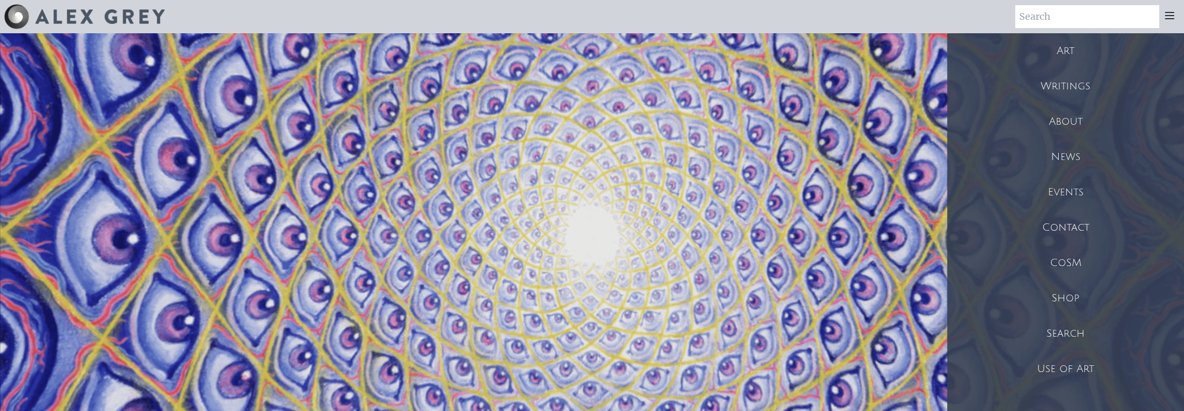 The width and height of the screenshot is (1184, 411). I want to click on a: Search, so click(1065, 334).